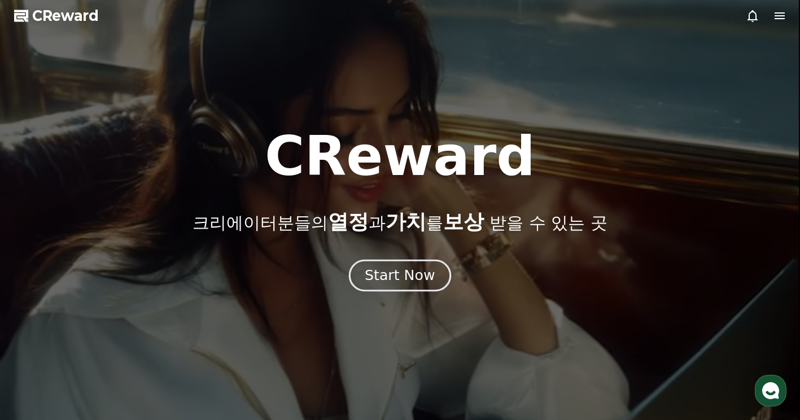 This screenshot has width=800, height=420. I want to click on a: 대화, so click(110, 341).